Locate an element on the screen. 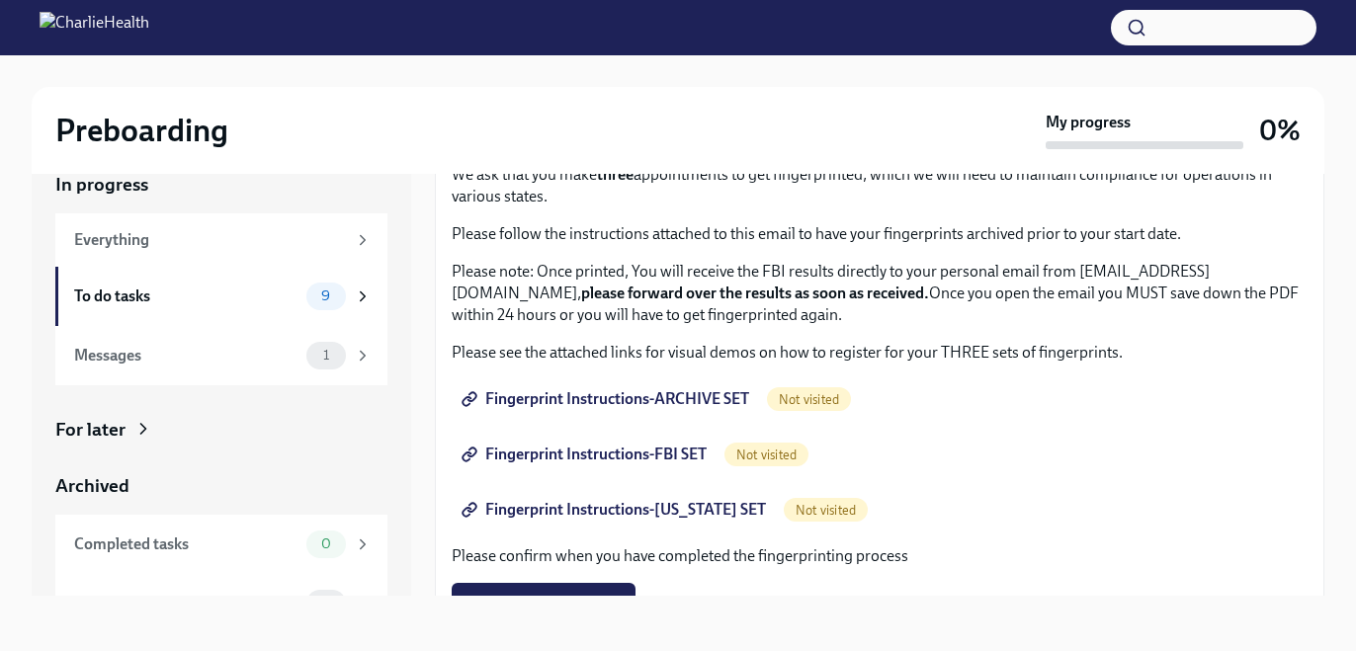 The image size is (1356, 651). strong: My progress is located at coordinates (1088, 123).